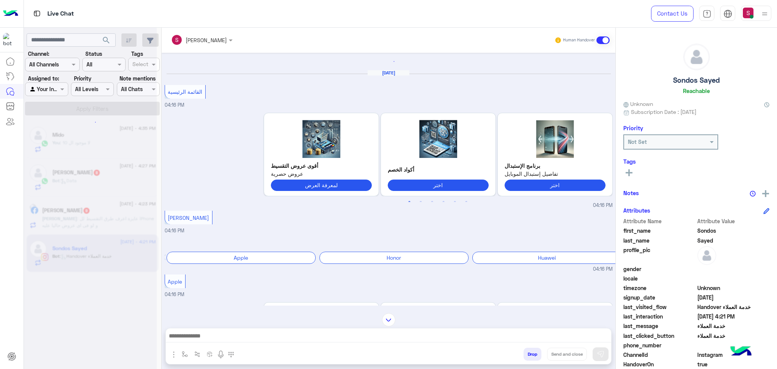 The height and width of the screenshot is (369, 777). Describe the element at coordinates (197, 354) in the screenshot. I see `img: Trigger scenario` at that location.